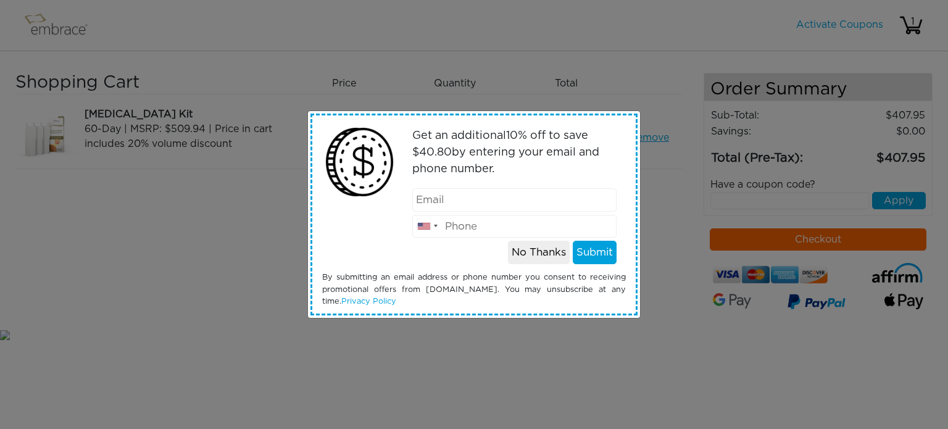  What do you see at coordinates (427, 227) in the screenshot?
I see `div: United States: +1` at bounding box center [427, 227].